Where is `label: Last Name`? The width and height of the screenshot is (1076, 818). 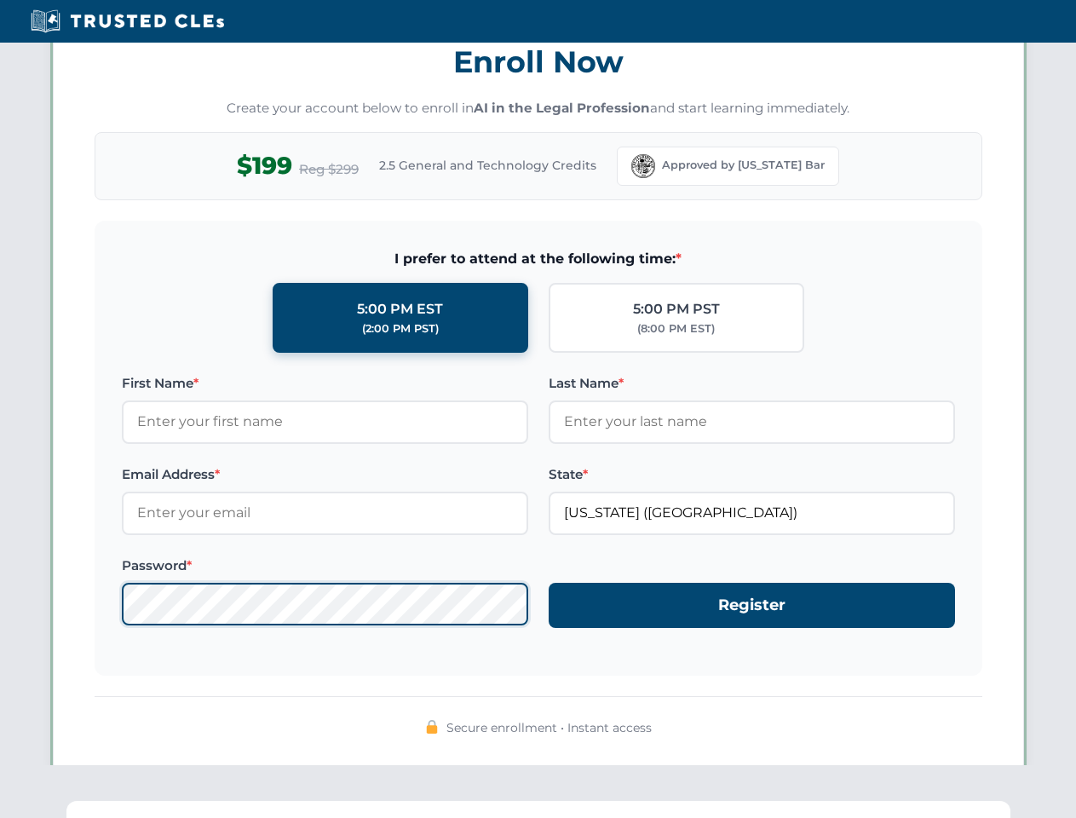
label: Last Name is located at coordinates (752, 383).